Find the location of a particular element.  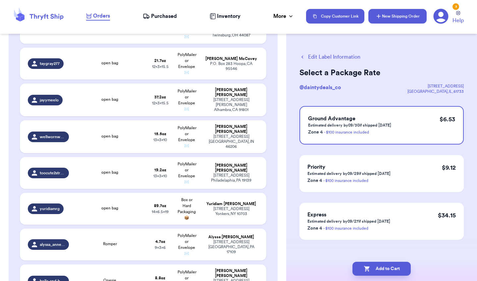

strong: 8.8 oz is located at coordinates (160, 278).